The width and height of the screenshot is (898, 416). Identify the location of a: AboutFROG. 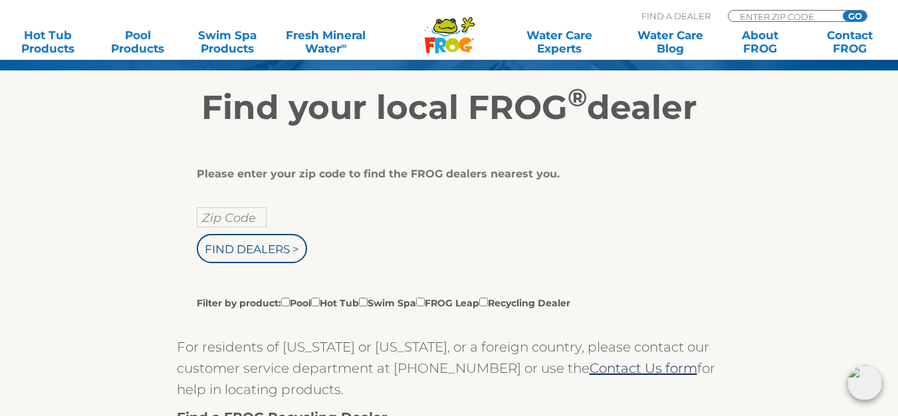
(760, 42).